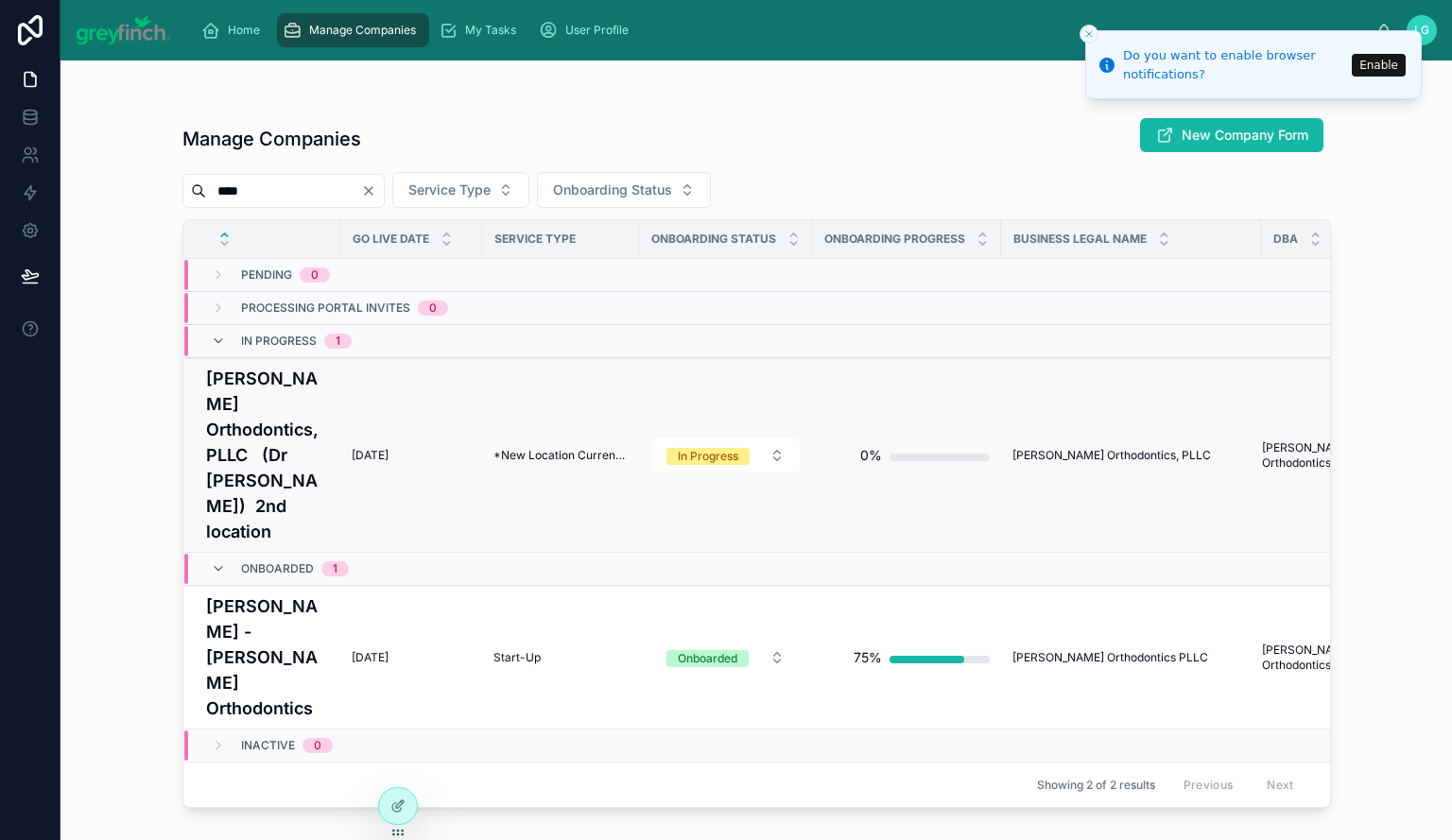  What do you see at coordinates (1235, 64) in the screenshot?
I see `div: Do you want to enable browser notifications?` at bounding box center [1235, 64].